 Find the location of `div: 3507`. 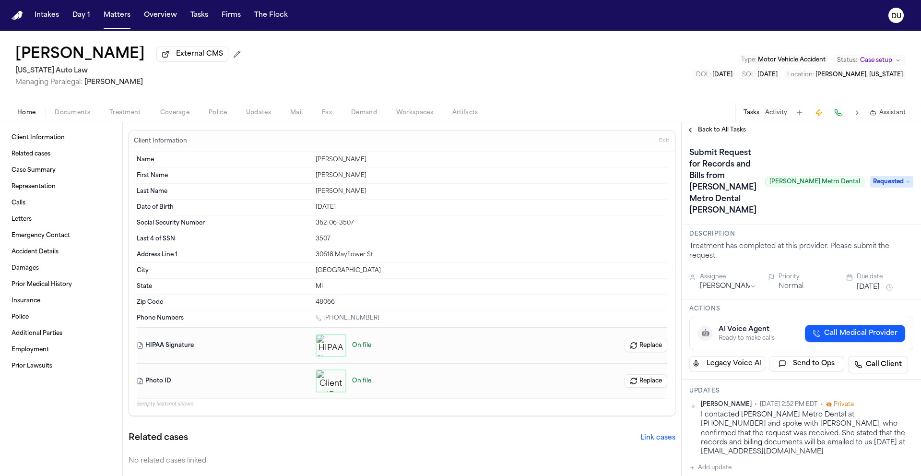

div: 3507 is located at coordinates (491, 239).